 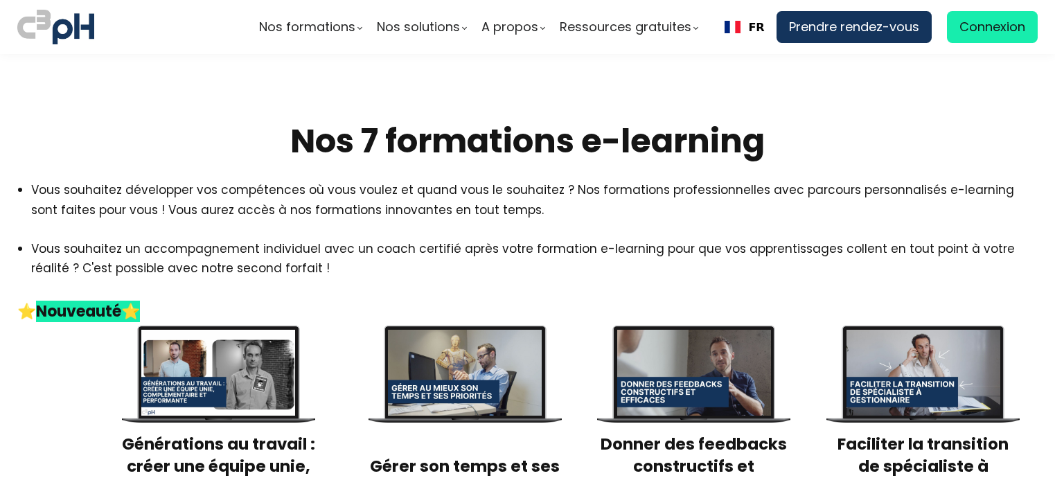 I want to click on a: Connexion, so click(x=992, y=27).